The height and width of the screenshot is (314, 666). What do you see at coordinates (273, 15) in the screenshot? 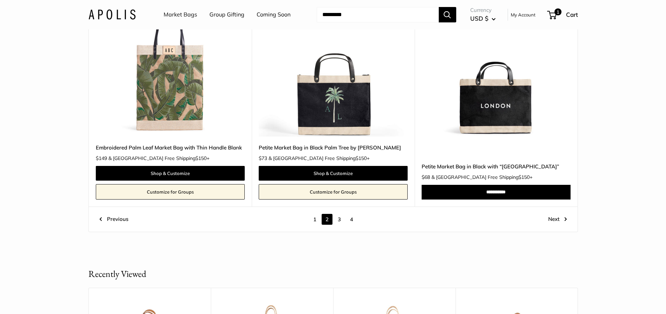
I see `a: Coming Soon` at bounding box center [273, 15].